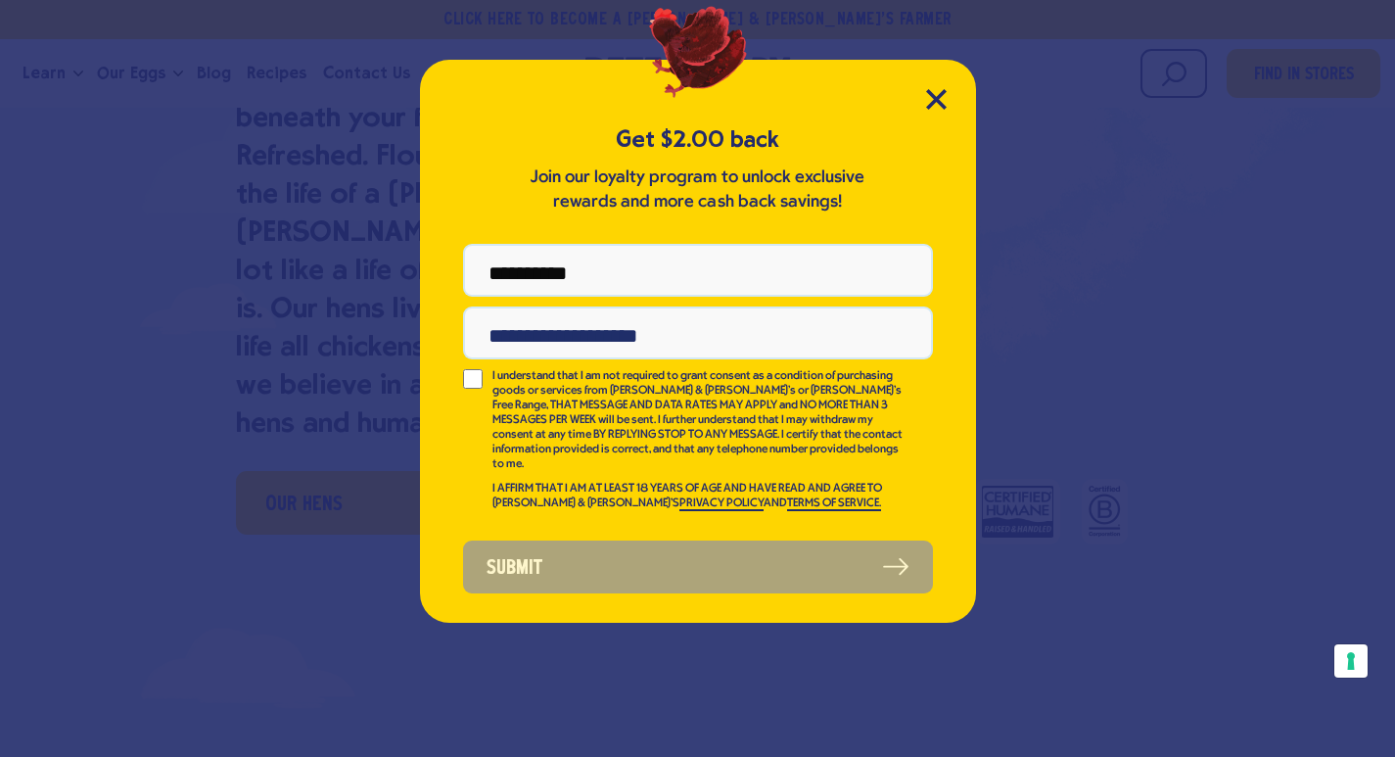  What do you see at coordinates (699, 420) in the screenshot?
I see `p: I understand that I am not required to grant consent as a condition of purchasing goods or servic...` at bounding box center [699, 420].